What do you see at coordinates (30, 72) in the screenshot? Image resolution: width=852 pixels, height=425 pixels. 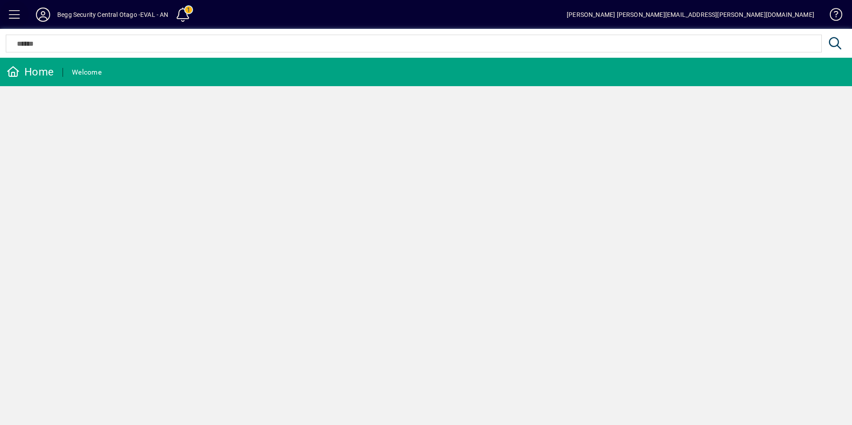 I see `div: Home` at bounding box center [30, 72].